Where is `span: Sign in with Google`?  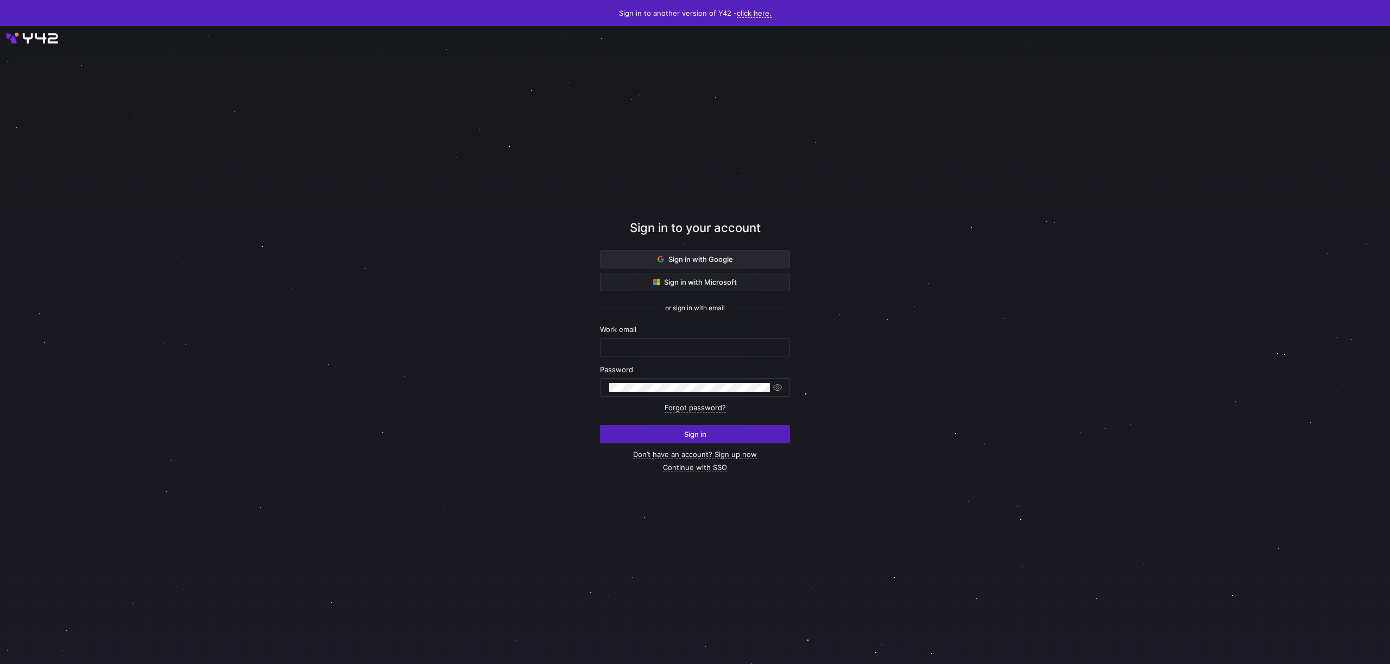
span: Sign in with Google is located at coordinates (695, 259).